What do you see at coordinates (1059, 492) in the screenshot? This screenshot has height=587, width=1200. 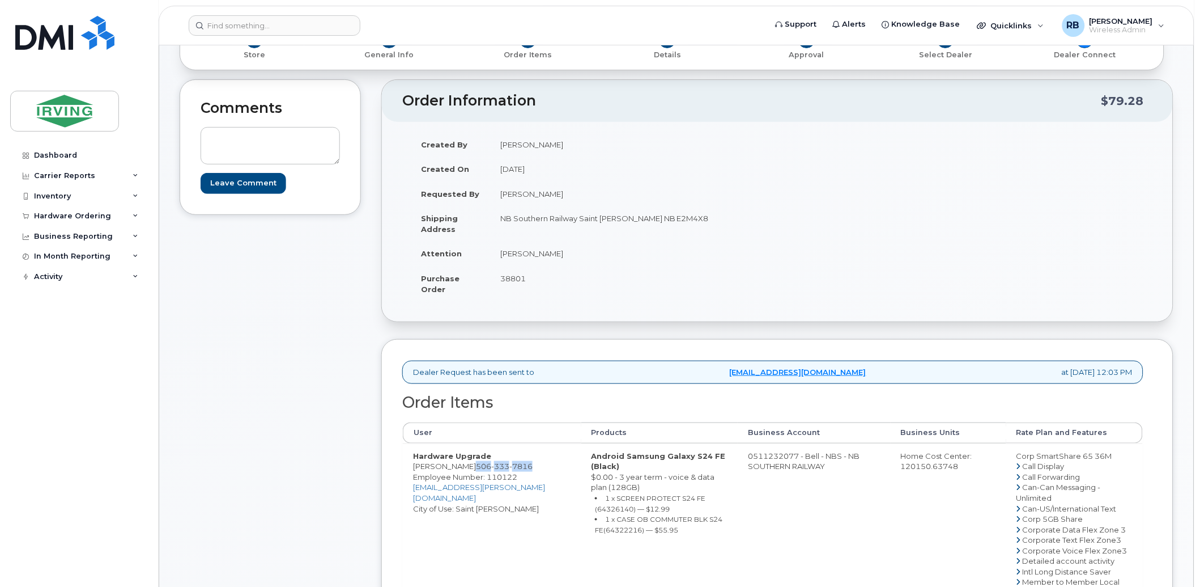 I see `span: Can-Can Messaging - Unlimited` at bounding box center [1059, 492].